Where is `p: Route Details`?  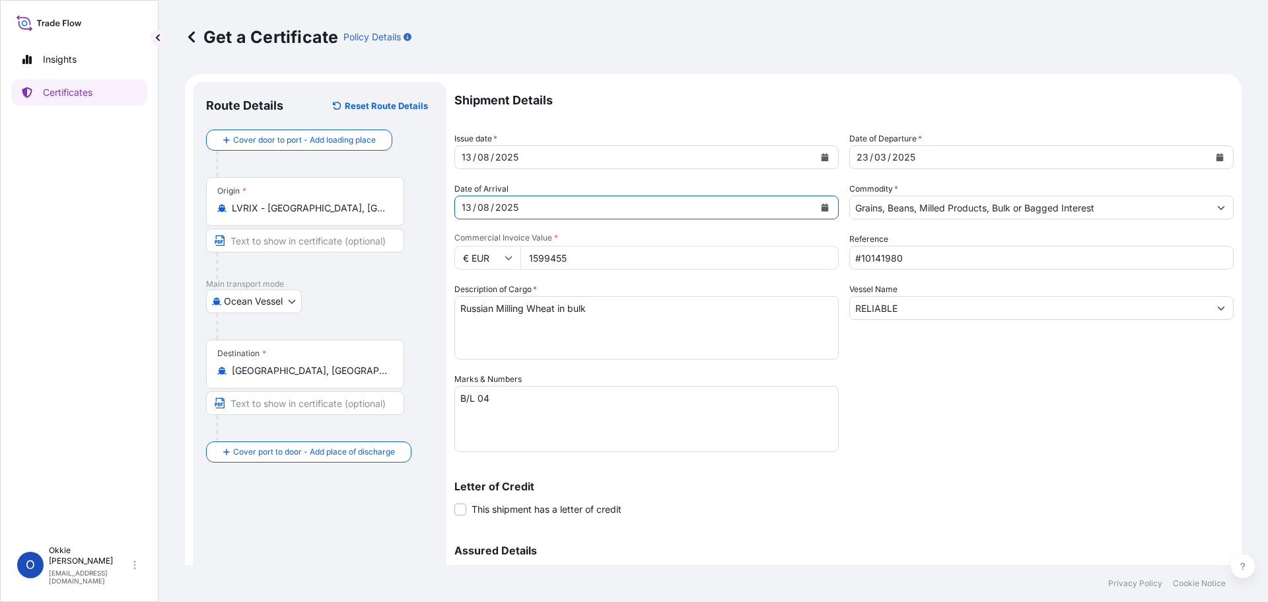
p: Route Details is located at coordinates (244, 106).